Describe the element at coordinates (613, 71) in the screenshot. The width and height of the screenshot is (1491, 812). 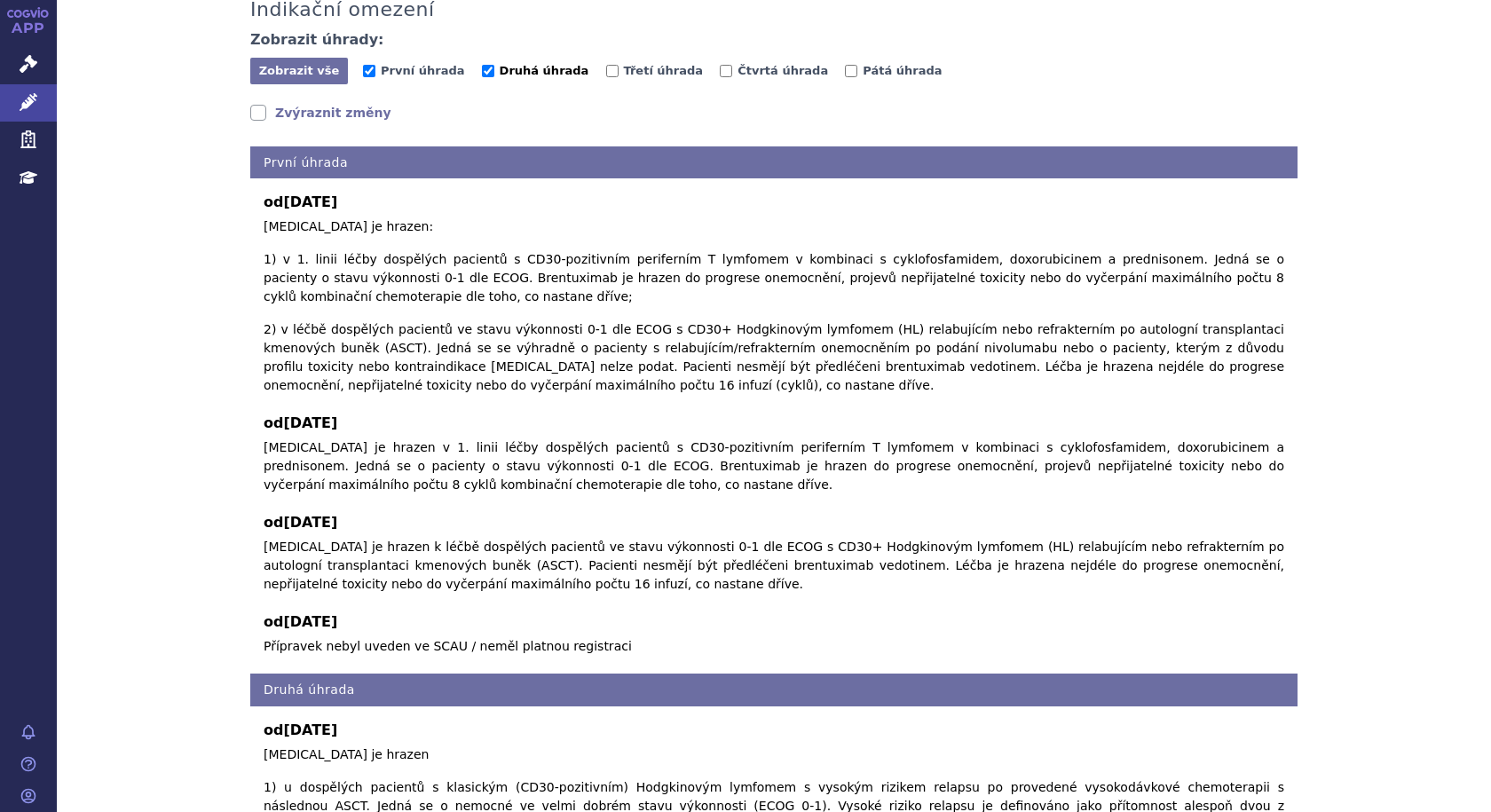
I see `input: Třetí úhrada` at that location.